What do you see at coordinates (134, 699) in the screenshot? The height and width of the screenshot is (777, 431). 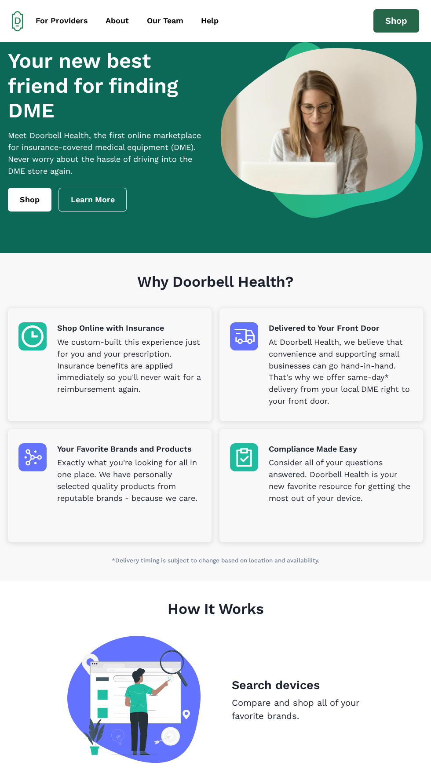 I see `img: Search devices image` at bounding box center [134, 699].